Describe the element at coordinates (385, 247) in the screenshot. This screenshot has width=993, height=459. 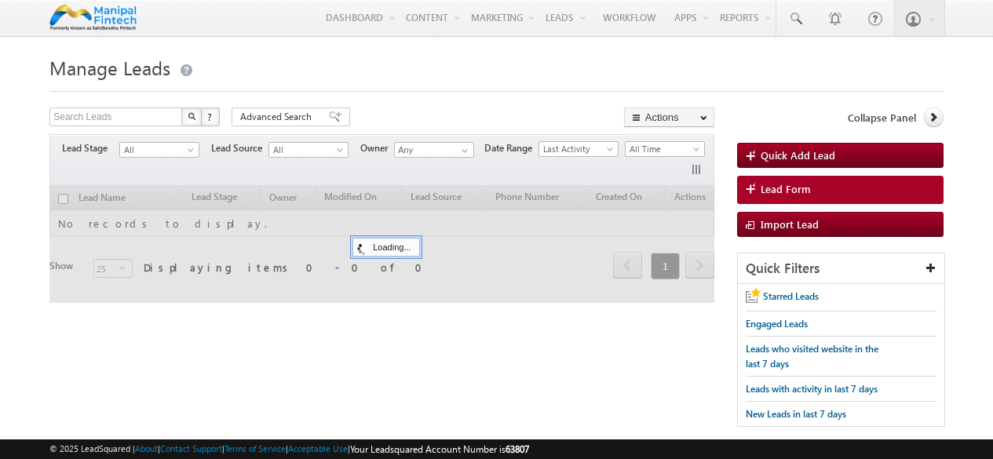
I see `div: Loading...` at that location.